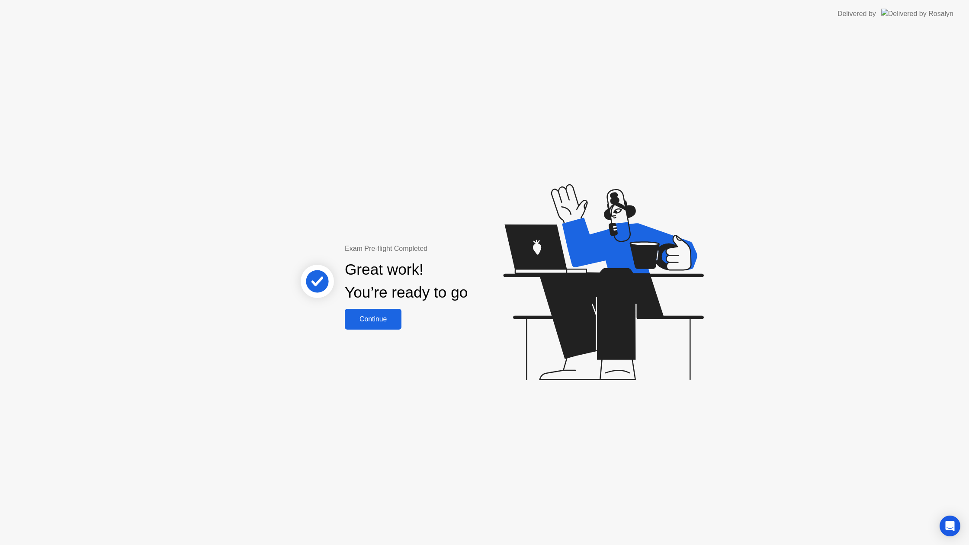 This screenshot has width=969, height=545. Describe the element at coordinates (406, 281) in the screenshot. I see `div: Great work! You’re ready to go` at that location.